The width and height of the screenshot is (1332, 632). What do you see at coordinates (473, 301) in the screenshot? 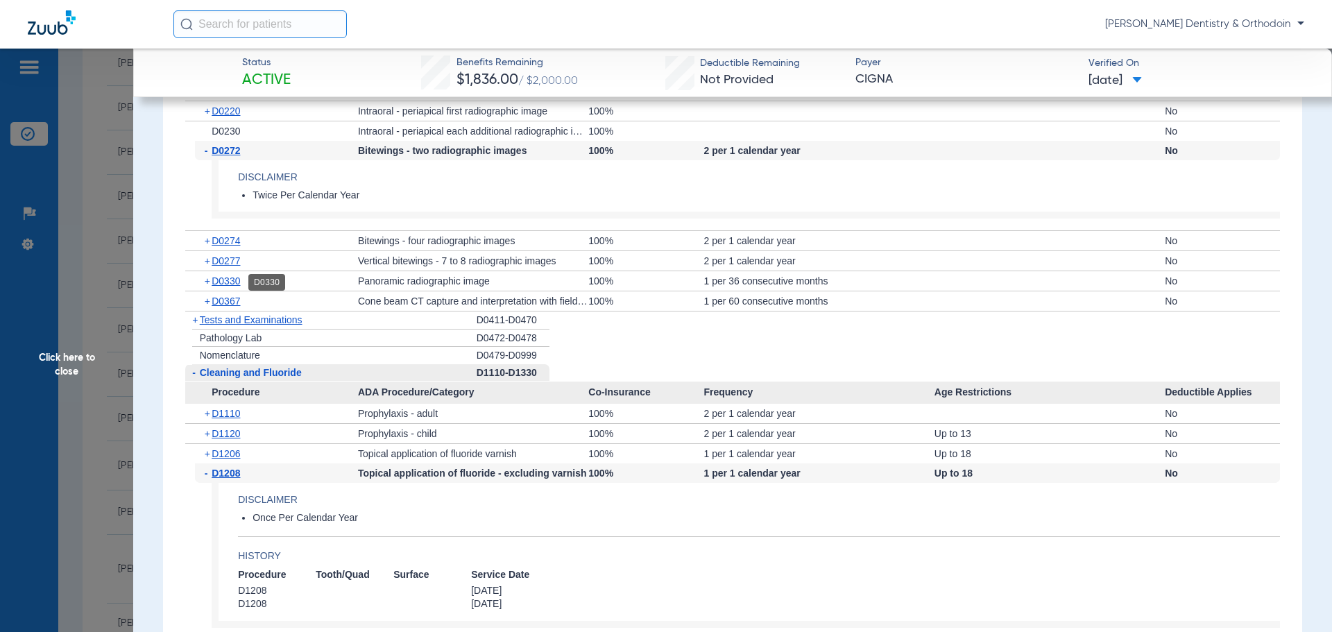
I see `div: Cone beam CT capture and interpretation with field of view of both jaws; with or without cranium` at bounding box center [473, 301].